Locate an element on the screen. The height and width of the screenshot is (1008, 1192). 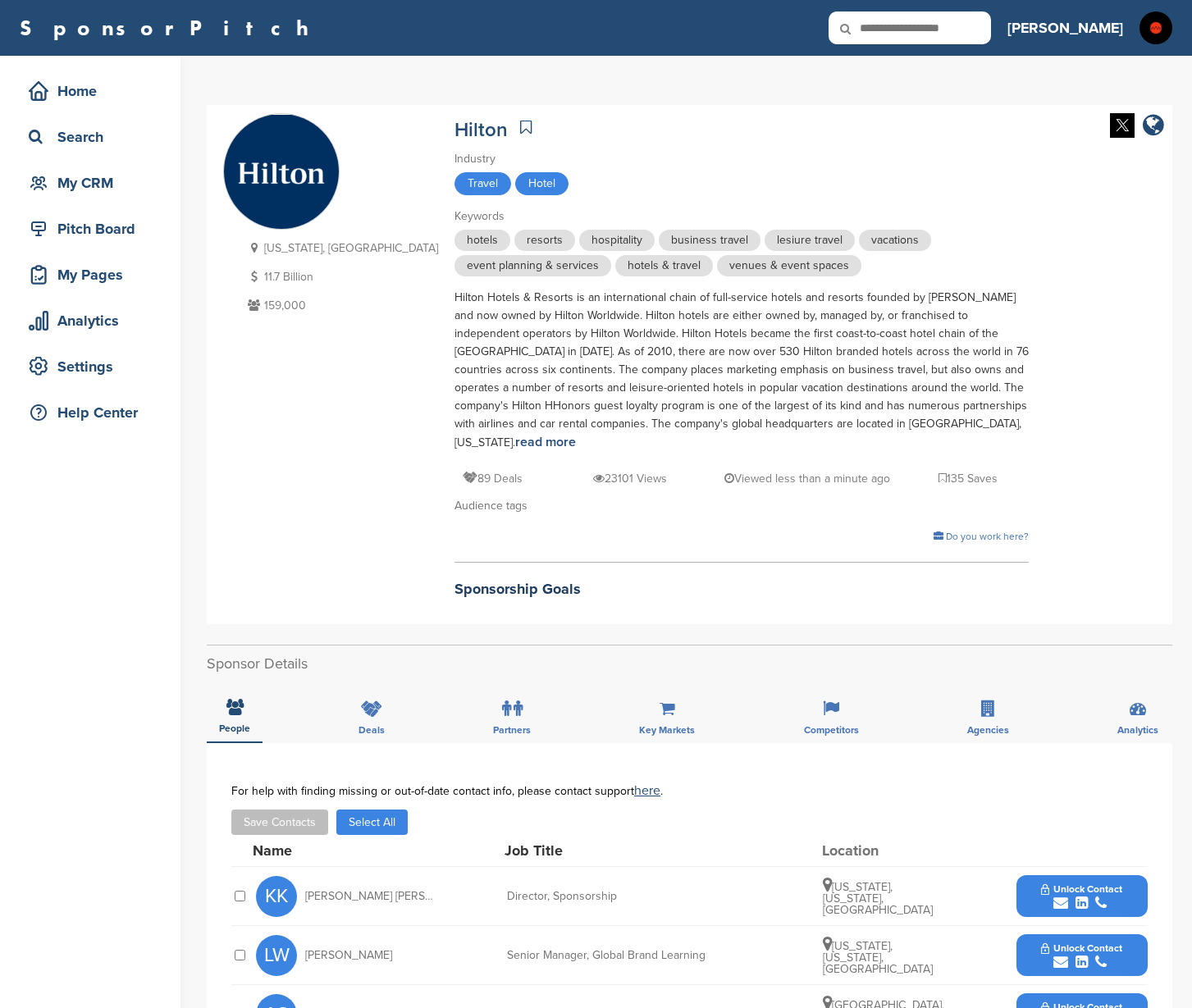
p: Viewed less than a minute ago is located at coordinates (807, 478).